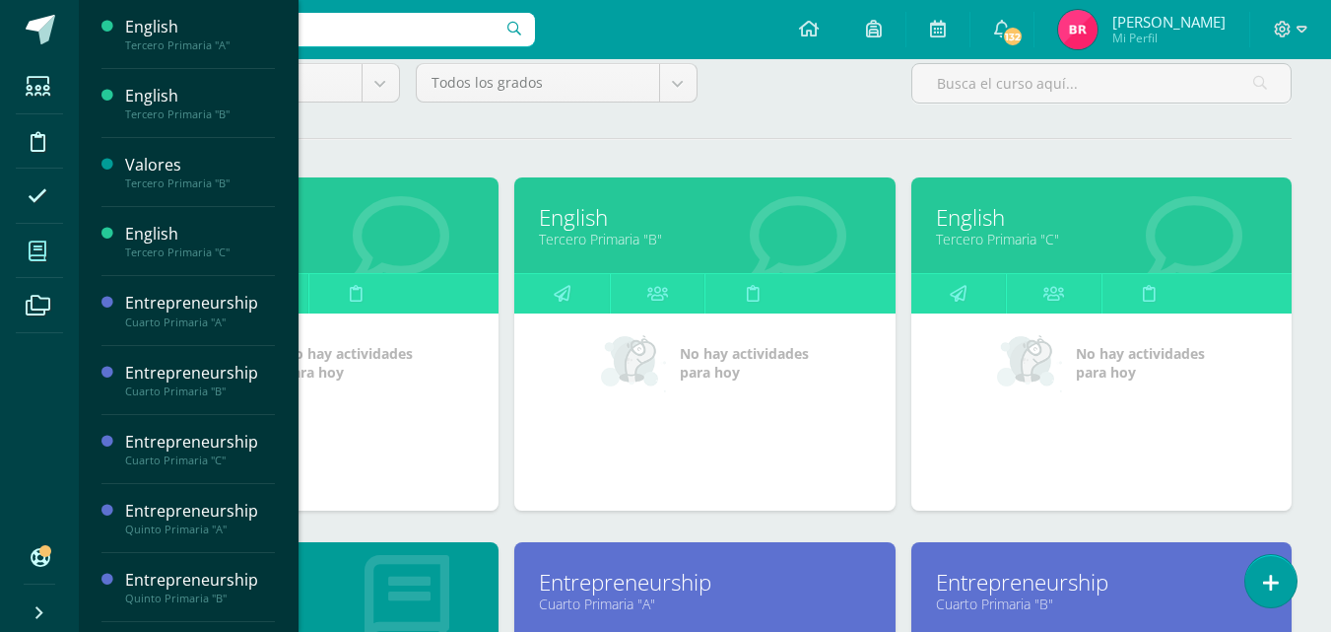 The image size is (1331, 632). Describe the element at coordinates (200, 171) in the screenshot. I see `a: ValoresTercero Primaria "B"` at that location.